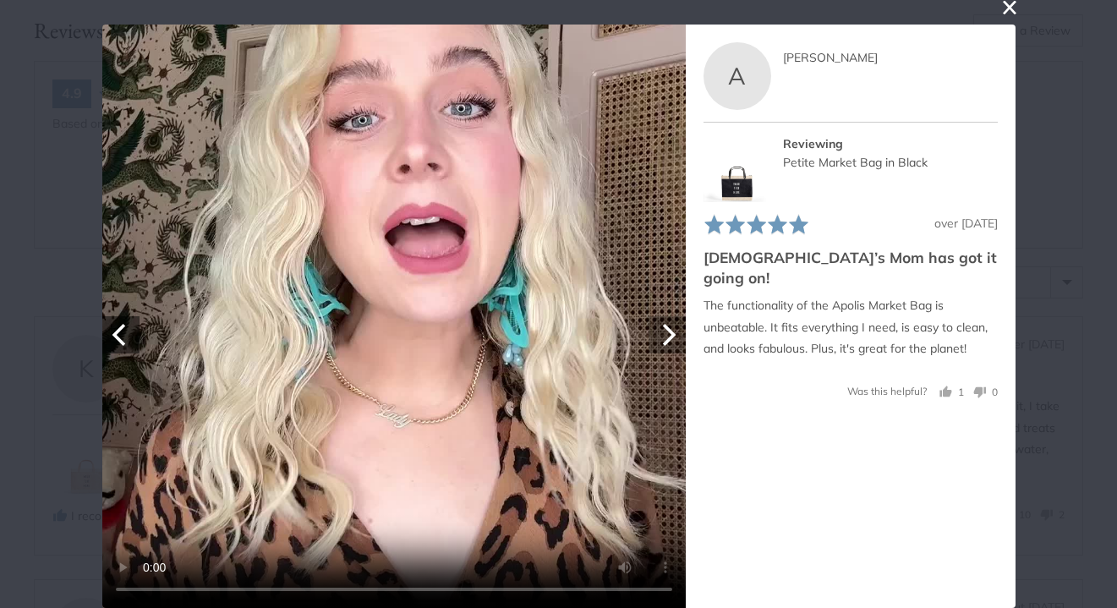 Image resolution: width=1117 pixels, height=608 pixels. I want to click on button: Previous, so click(121, 335).